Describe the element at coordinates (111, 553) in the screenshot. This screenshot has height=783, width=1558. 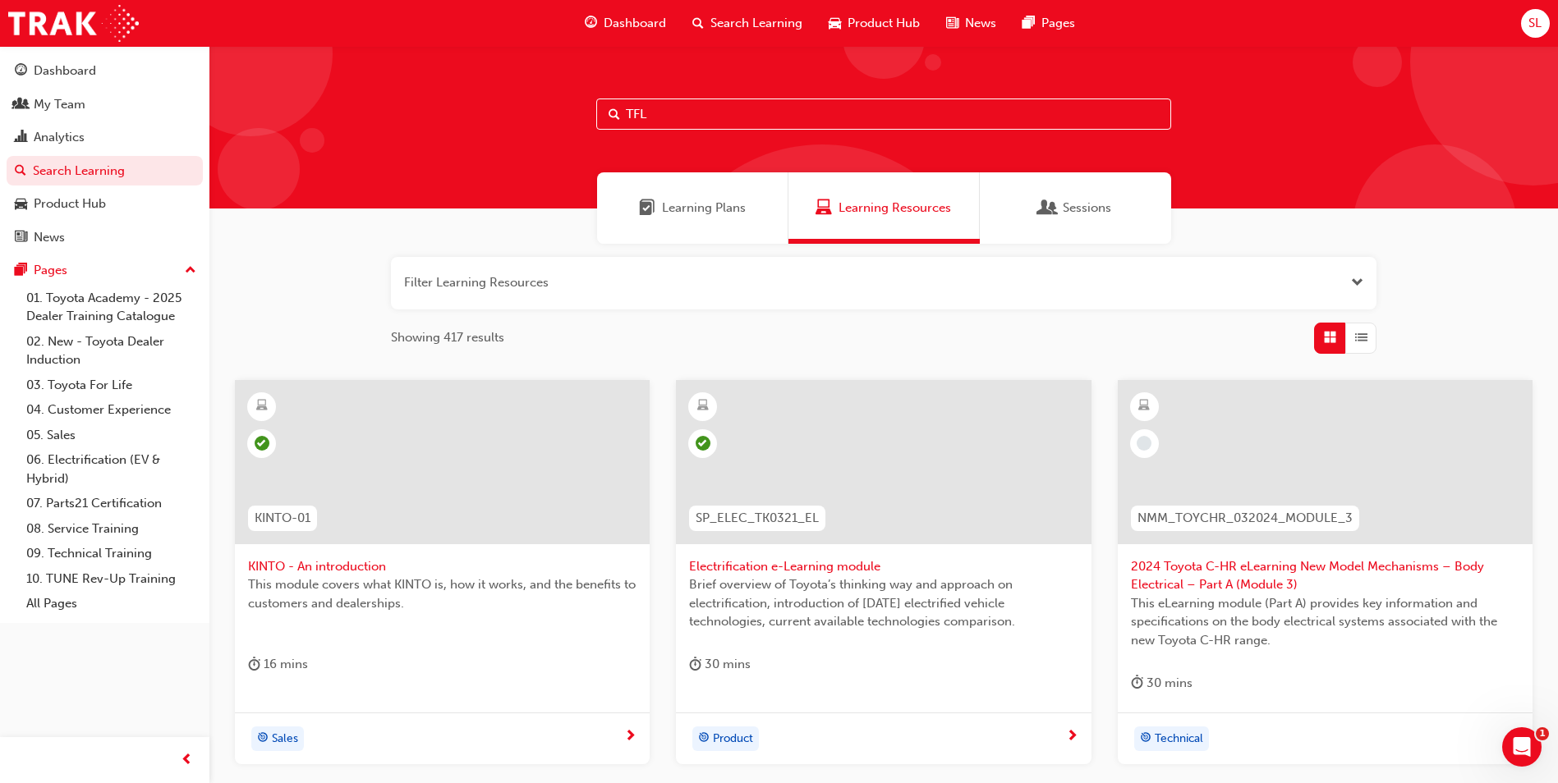
I see `a: 09. Technical Training` at that location.